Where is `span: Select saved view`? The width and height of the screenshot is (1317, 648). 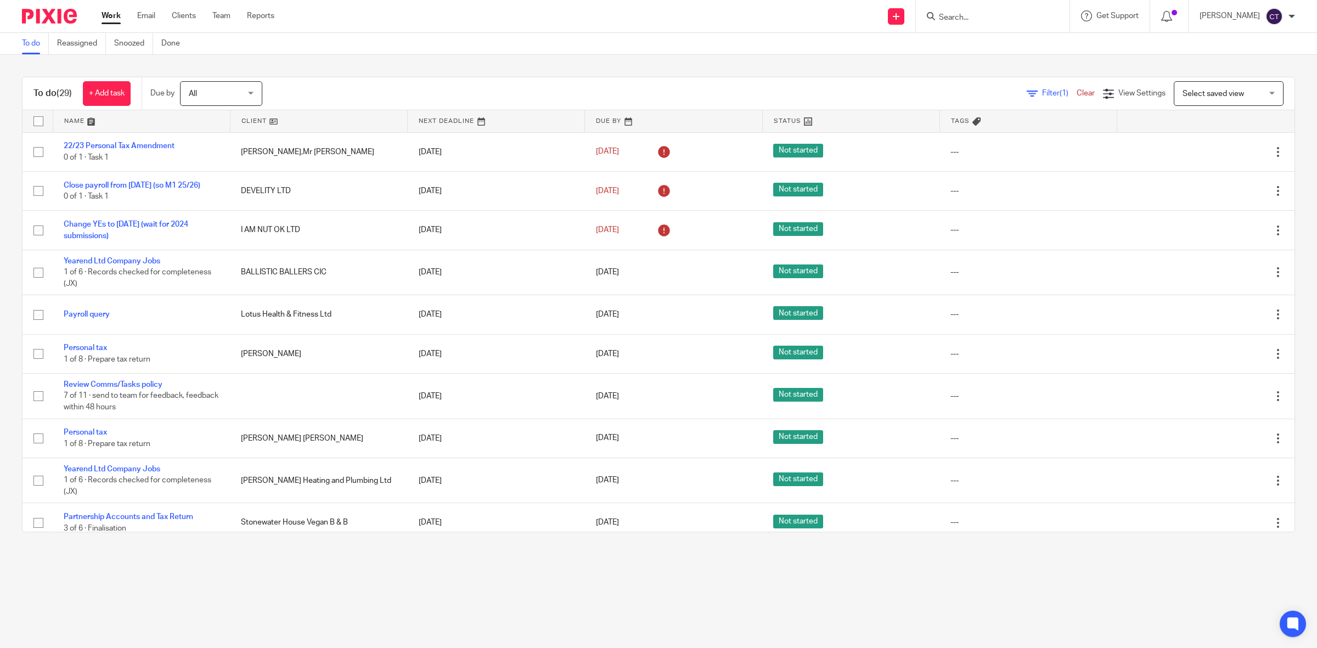
span: Select saved view is located at coordinates (1213, 94).